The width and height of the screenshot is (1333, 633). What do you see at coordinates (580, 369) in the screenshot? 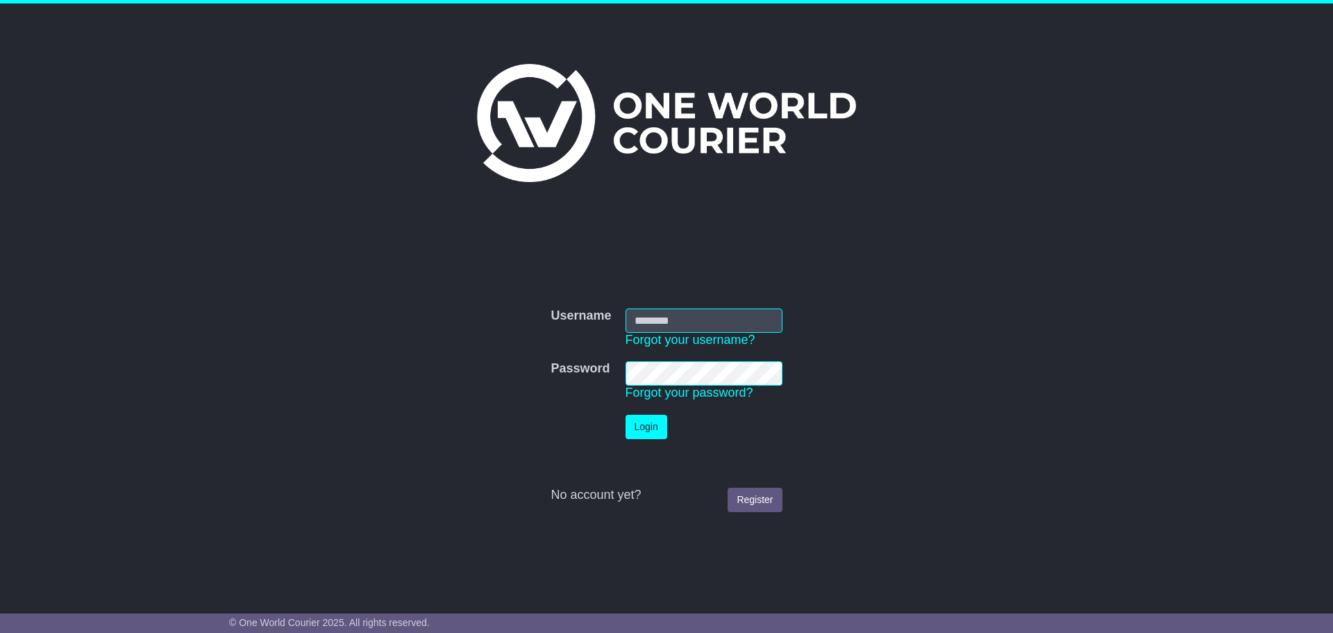
I see `label: Password` at bounding box center [580, 369].